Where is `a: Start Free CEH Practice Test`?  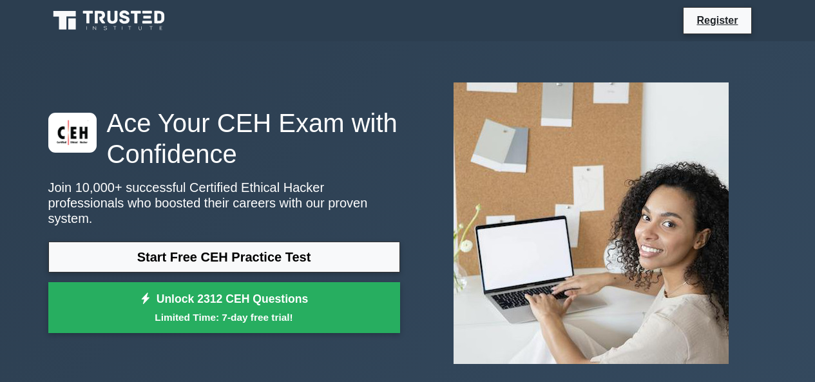
a: Start Free CEH Practice Test is located at coordinates (224, 257).